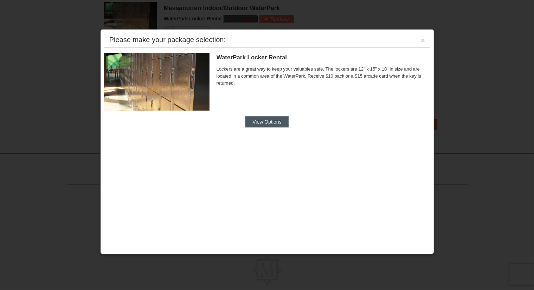 Image resolution: width=534 pixels, height=290 pixels. What do you see at coordinates (323, 76) in the screenshot?
I see `span: Lockers are a great way to keep your valuables safe. The lockers are 12" x 15" x 18" in size and ...` at bounding box center [323, 76].